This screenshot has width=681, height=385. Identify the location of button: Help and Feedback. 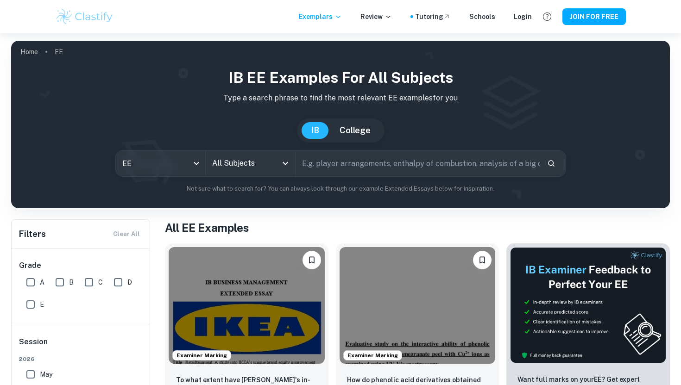
(547, 17).